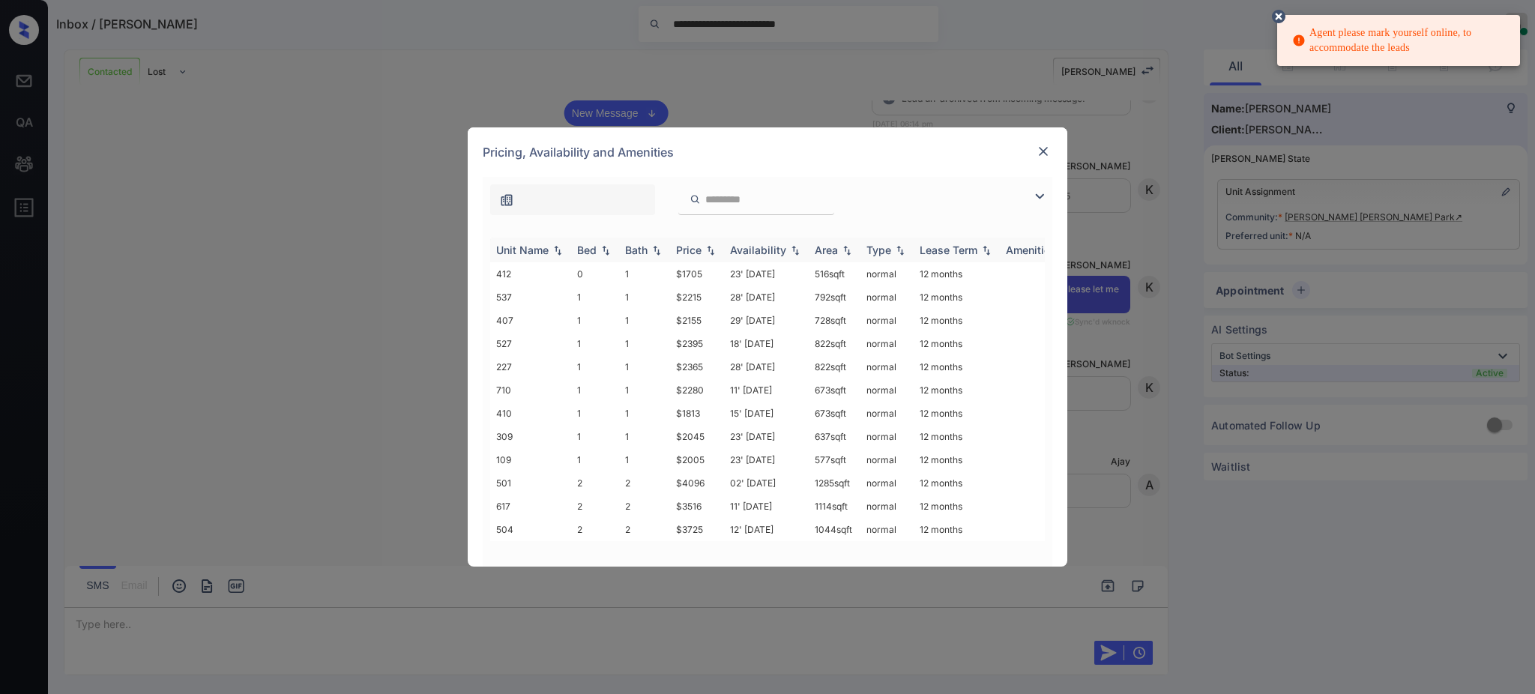  I want to click on td: $1813, so click(697, 413).